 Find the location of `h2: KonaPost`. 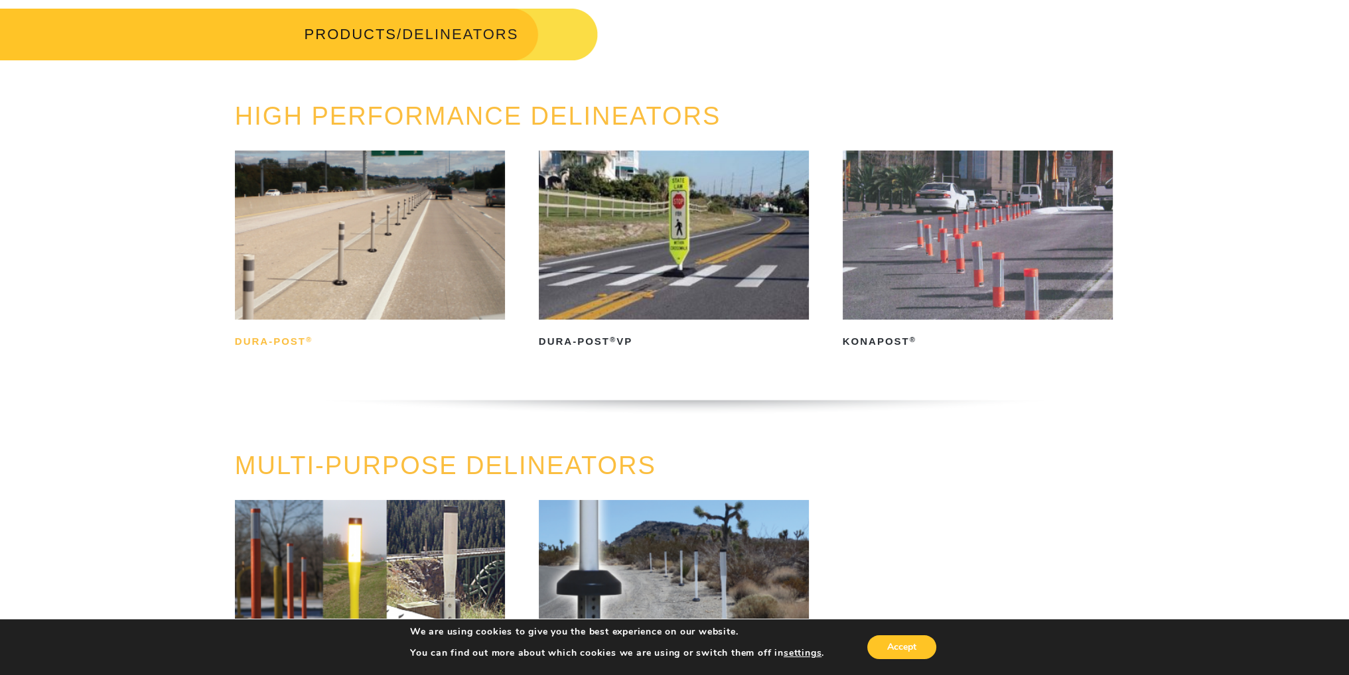

h2: KonaPost is located at coordinates (978, 342).